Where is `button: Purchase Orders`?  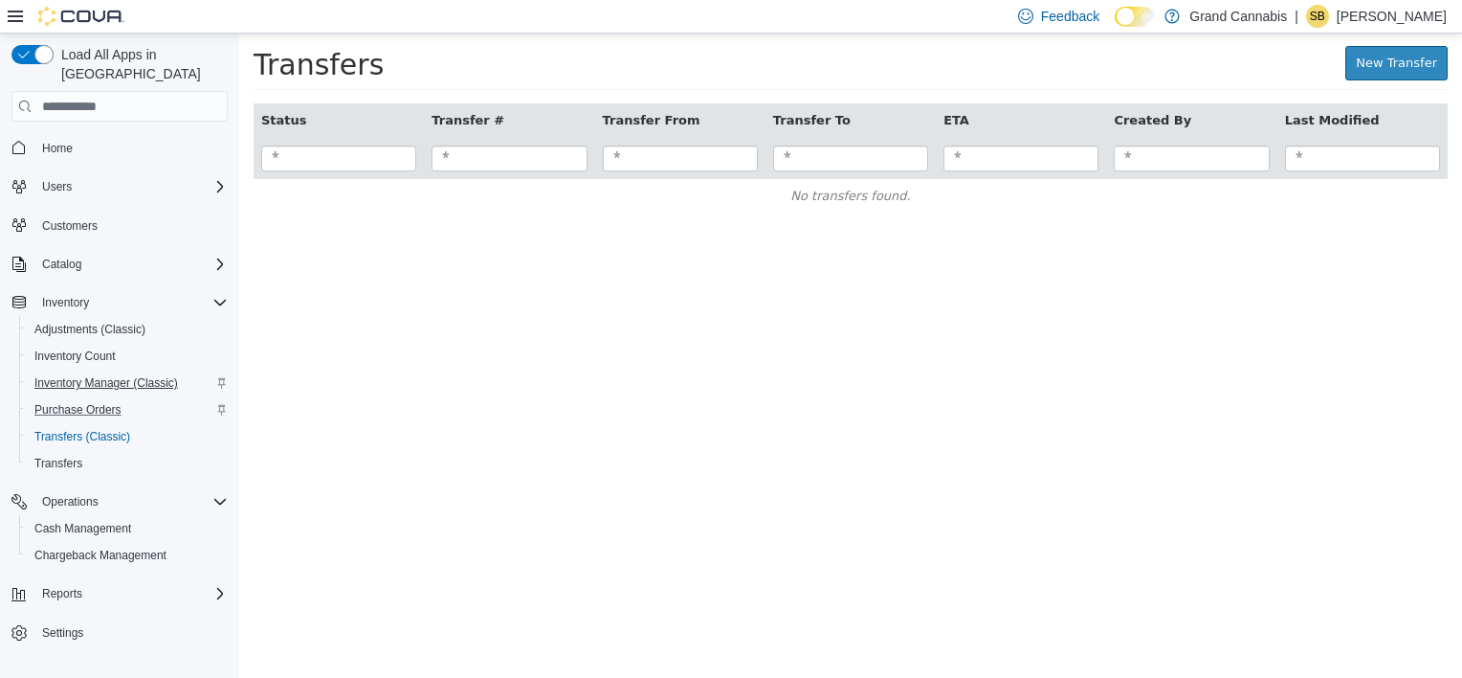
button: Purchase Orders is located at coordinates (127, 410).